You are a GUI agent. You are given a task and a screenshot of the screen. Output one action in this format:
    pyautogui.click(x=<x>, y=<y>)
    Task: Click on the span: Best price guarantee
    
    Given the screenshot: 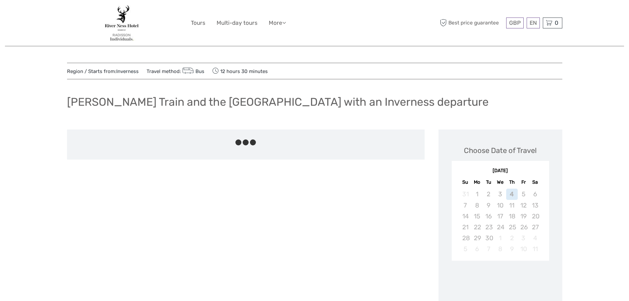 What is the action you would take?
    pyautogui.click(x=471, y=23)
    